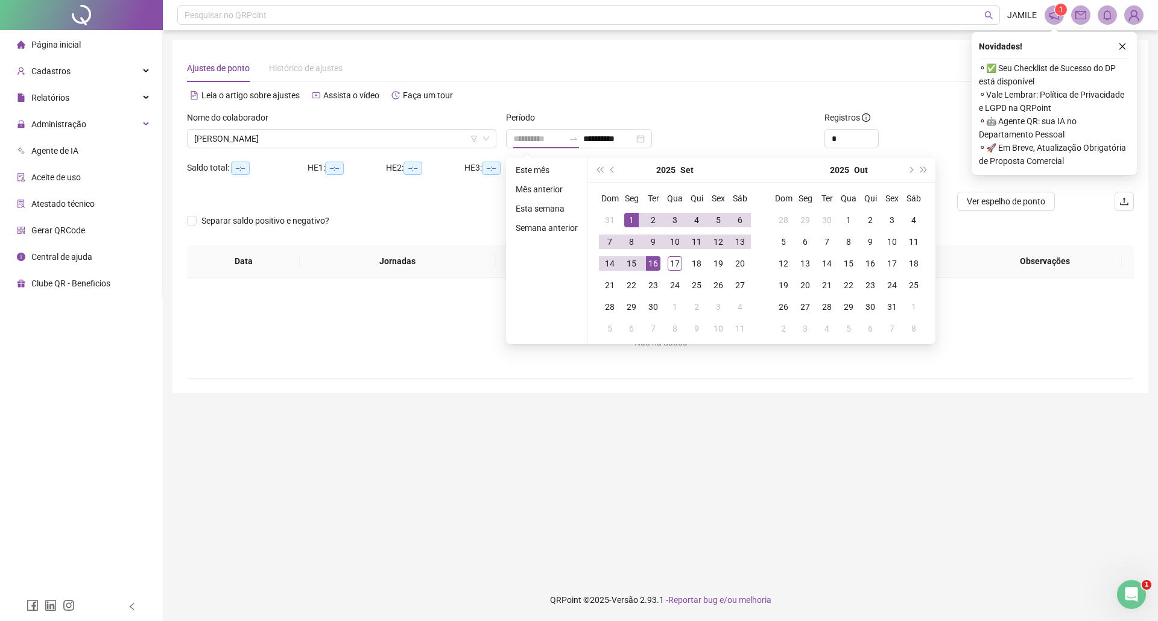 Image resolution: width=1158 pixels, height=621 pixels. Describe the element at coordinates (892, 285) in the screenshot. I see `td: 2025-10-24` at that location.